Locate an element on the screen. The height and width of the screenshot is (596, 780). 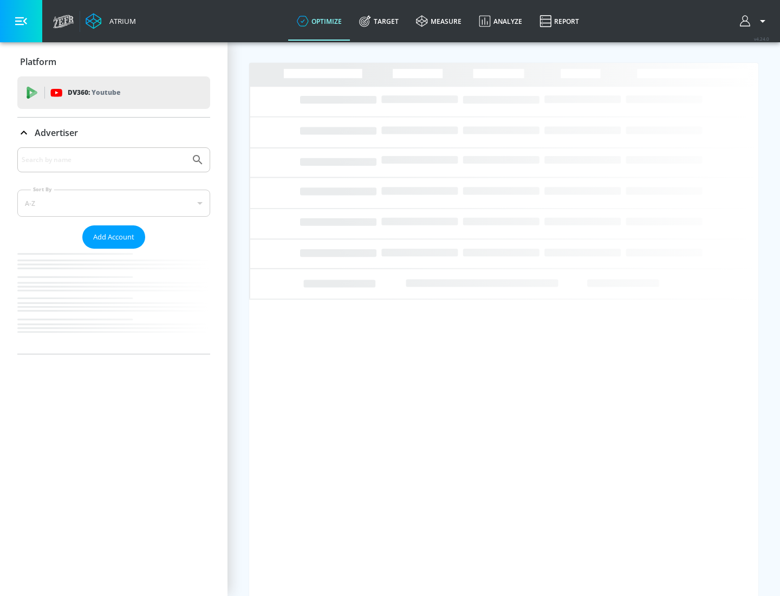
span: v 4.24.0 is located at coordinates (762, 38).